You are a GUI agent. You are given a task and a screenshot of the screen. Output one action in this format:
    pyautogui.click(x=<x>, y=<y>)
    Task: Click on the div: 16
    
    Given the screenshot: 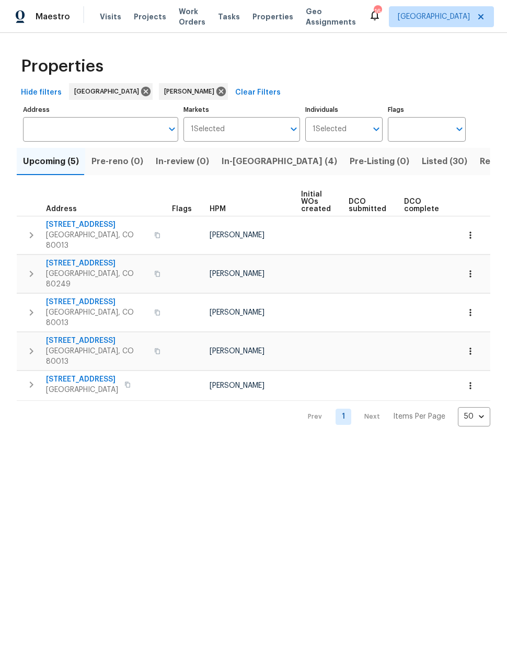 What is the action you would take?
    pyautogui.click(x=377, y=11)
    